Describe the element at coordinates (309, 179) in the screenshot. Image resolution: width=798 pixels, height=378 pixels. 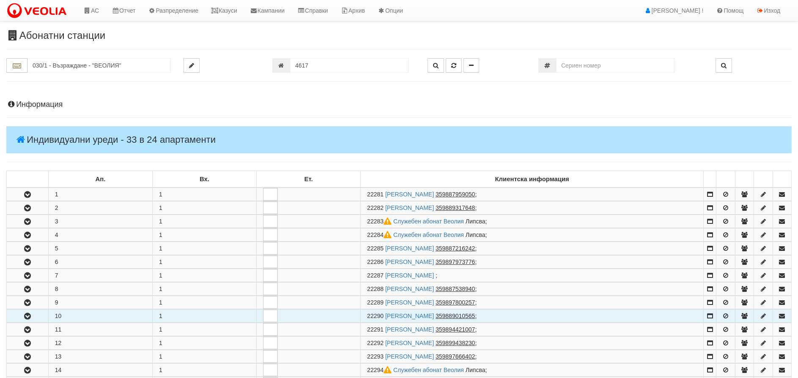
I see `b: Ет.` at that location.